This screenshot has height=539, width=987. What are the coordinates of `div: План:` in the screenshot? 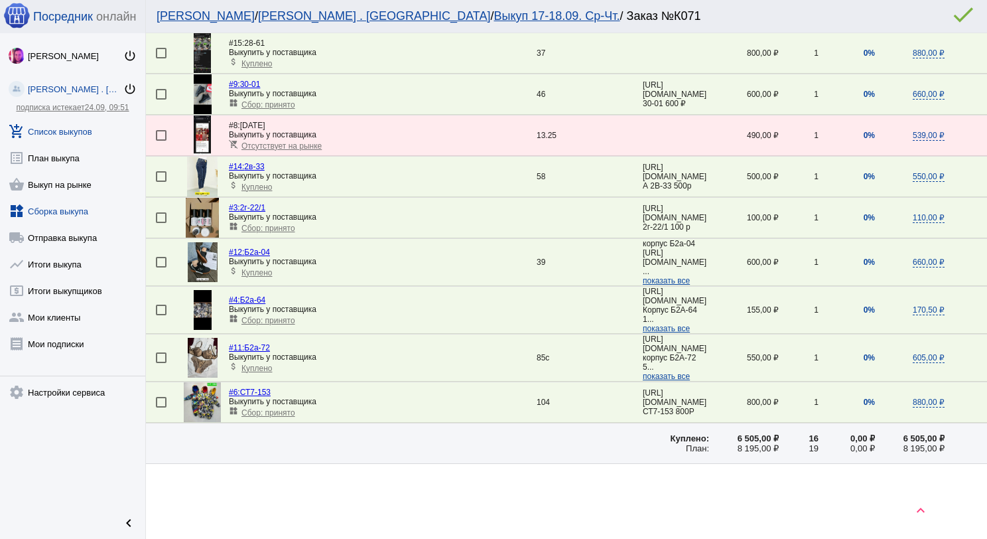 It's located at (676, 448).